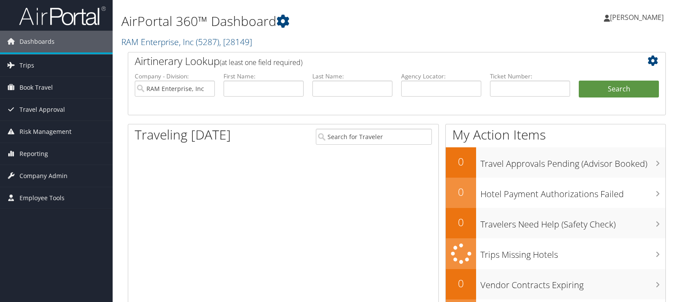  Describe the element at coordinates (208, 42) in the screenshot. I see `span: ( 5287 )` at that location.